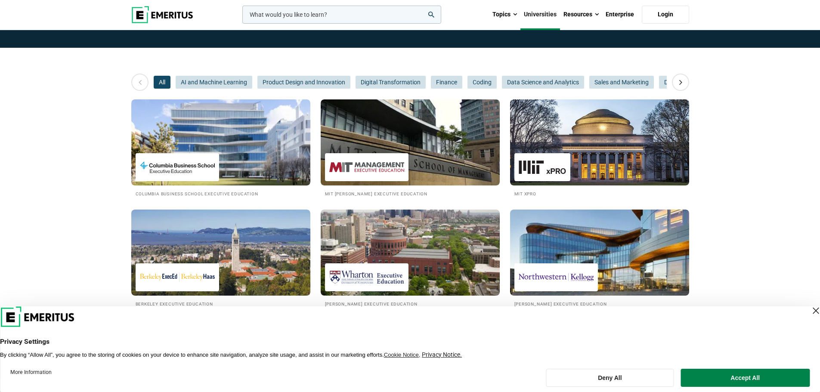 The width and height of the screenshot is (820, 392). I want to click on img: MIT Sloan Executive Education, so click(367, 167).